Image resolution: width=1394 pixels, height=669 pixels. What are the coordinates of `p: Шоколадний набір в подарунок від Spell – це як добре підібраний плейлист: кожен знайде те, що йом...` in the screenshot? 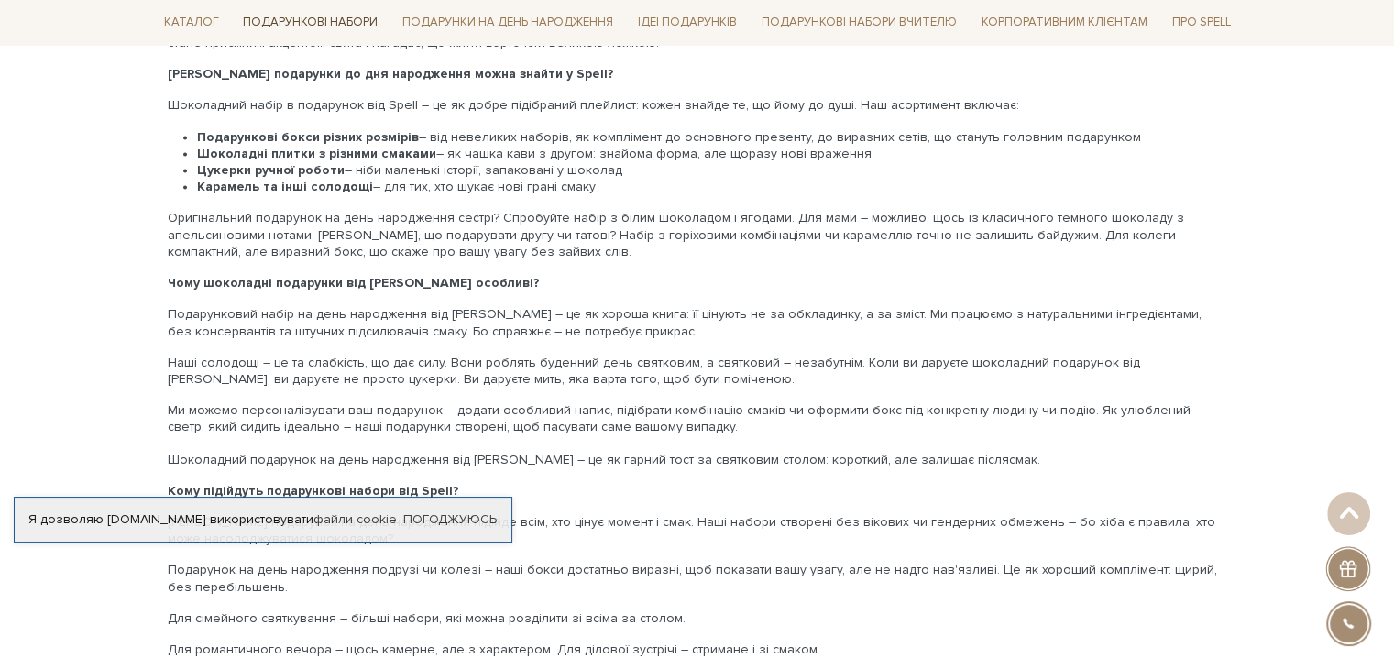 It's located at (697, 105).